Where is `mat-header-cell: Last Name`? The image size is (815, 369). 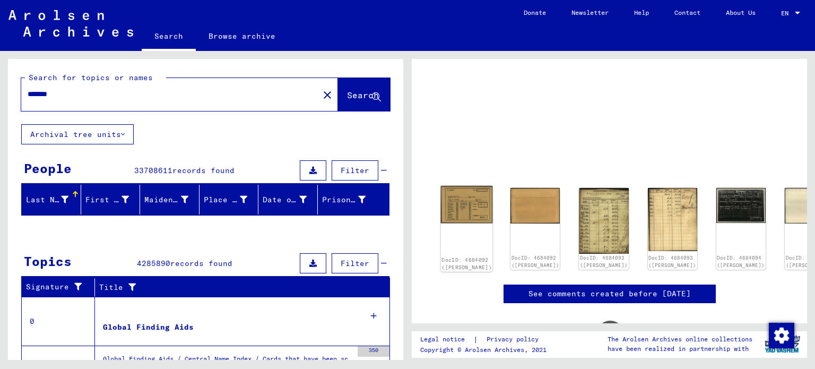
mat-header-cell: Last Name is located at coordinates (51, 199).